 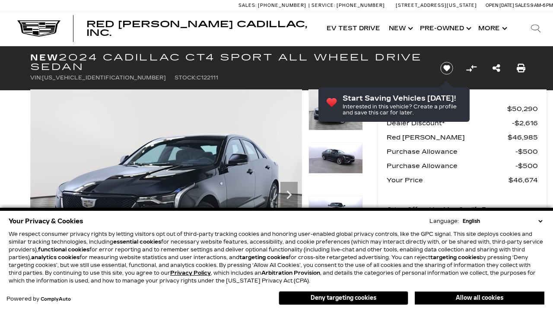 I want to click on div: Powered by, so click(x=38, y=299).